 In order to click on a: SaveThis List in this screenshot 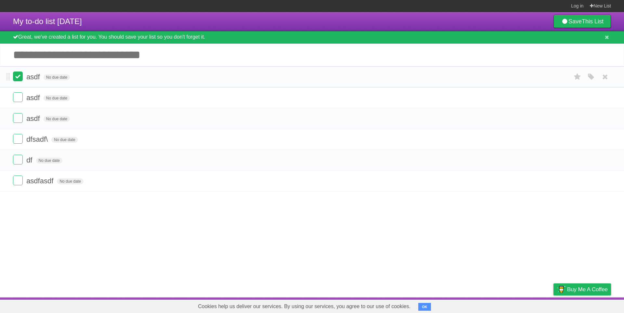, I will do `click(582, 21)`.